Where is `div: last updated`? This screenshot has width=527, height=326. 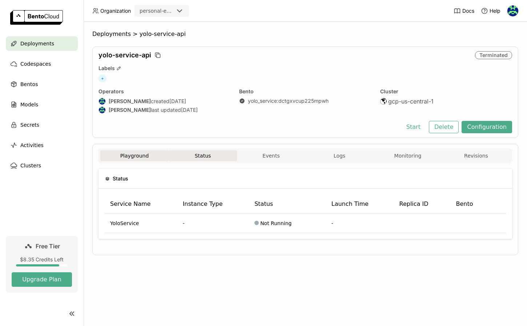
div: last updated is located at coordinates (164, 110).